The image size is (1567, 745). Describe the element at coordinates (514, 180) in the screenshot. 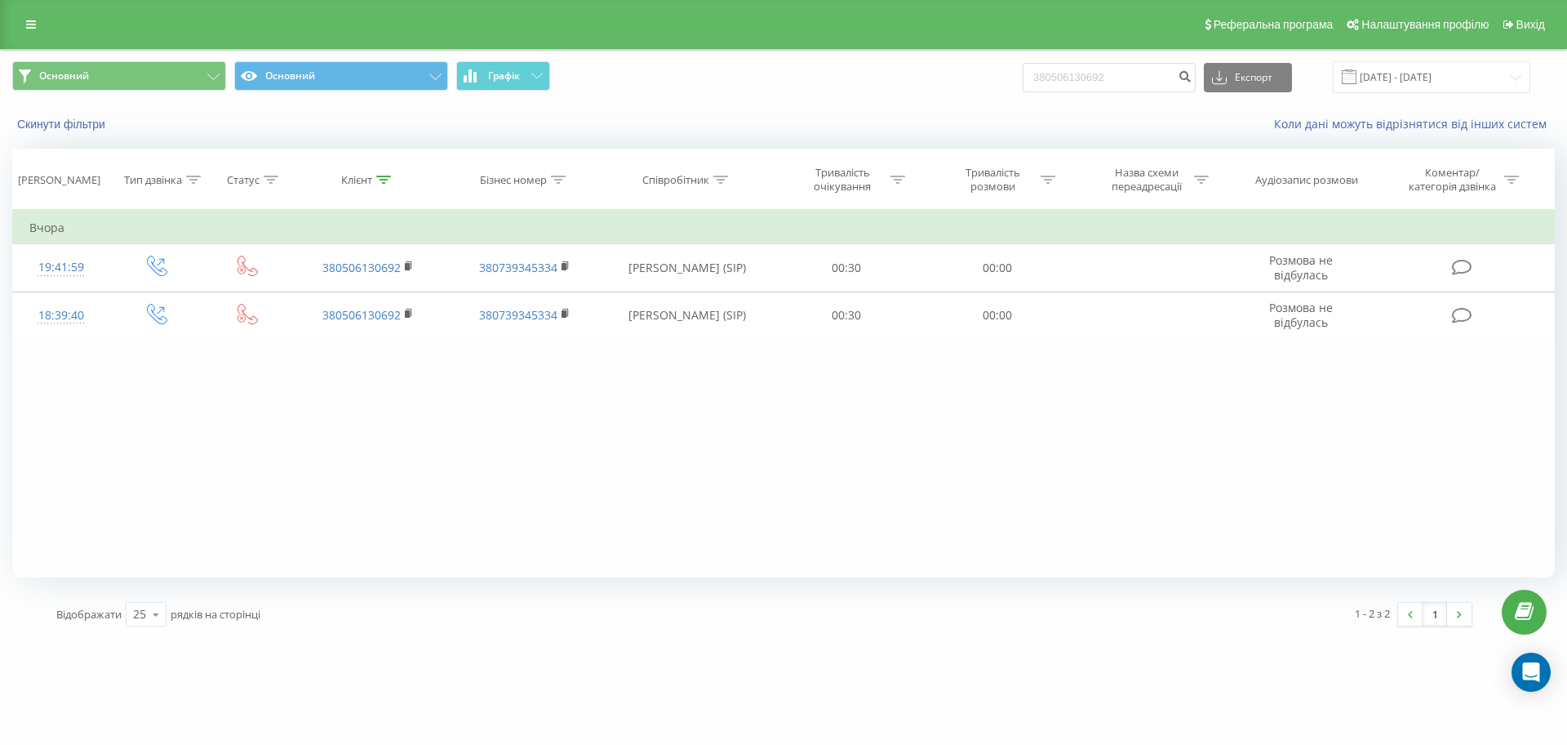

I see `div: Бізнес номер` at that location.